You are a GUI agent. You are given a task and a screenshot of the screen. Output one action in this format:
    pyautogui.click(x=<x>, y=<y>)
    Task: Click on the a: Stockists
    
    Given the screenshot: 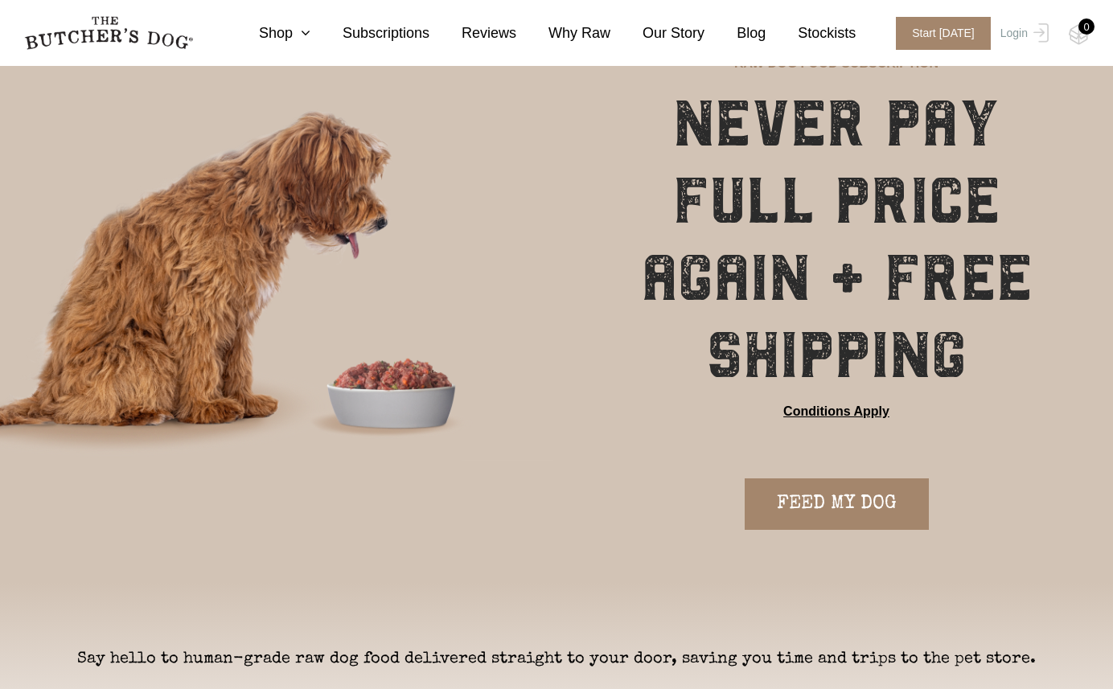 What is the action you would take?
    pyautogui.click(x=810, y=33)
    